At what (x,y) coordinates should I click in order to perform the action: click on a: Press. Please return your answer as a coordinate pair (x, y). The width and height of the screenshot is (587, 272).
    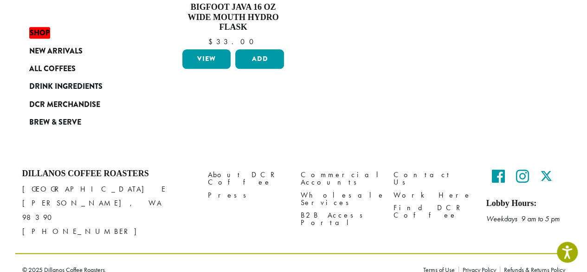
    Looking at the image, I should click on (248, 195).